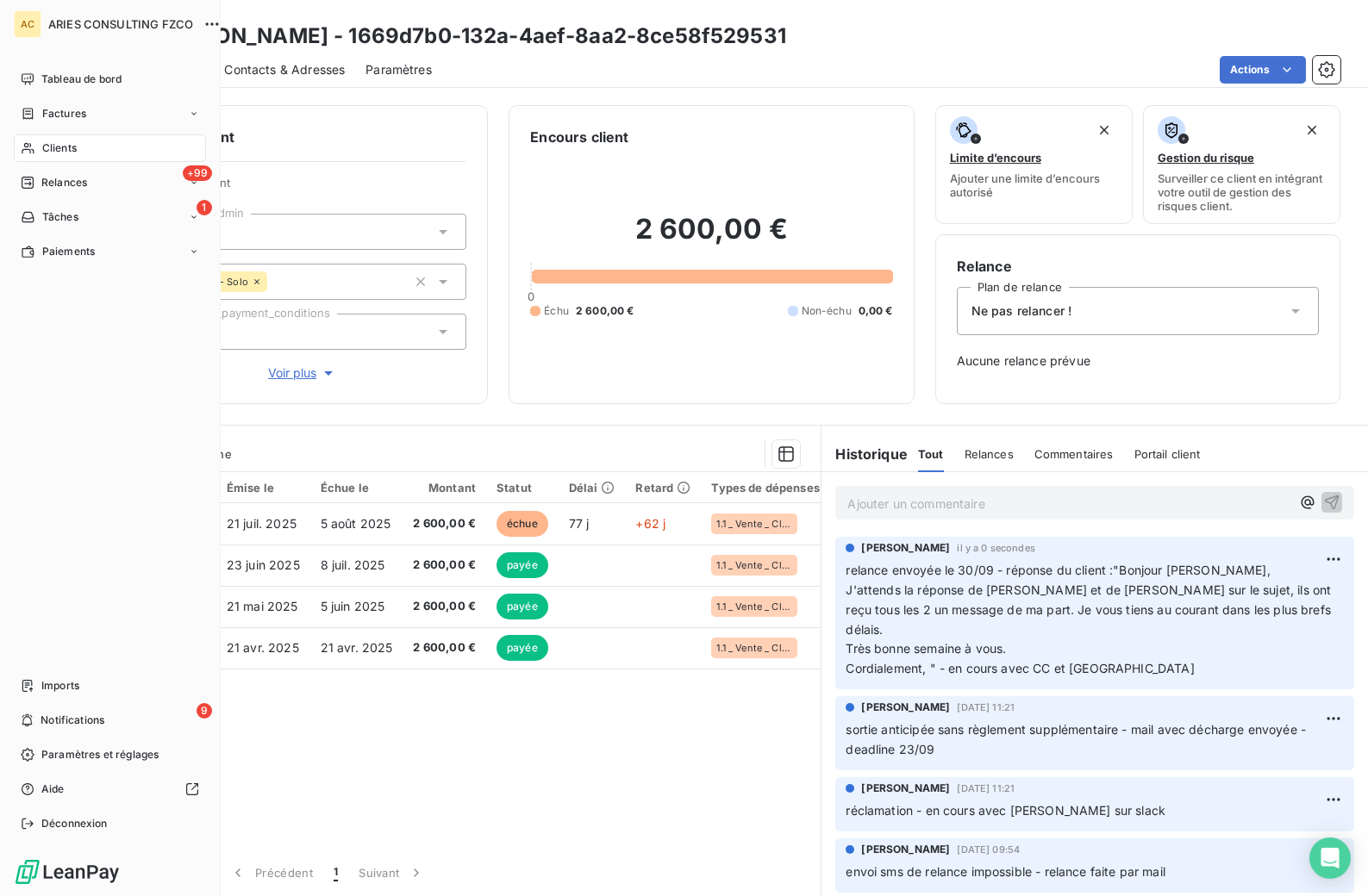  I want to click on span: Non-échu, so click(826, 311).